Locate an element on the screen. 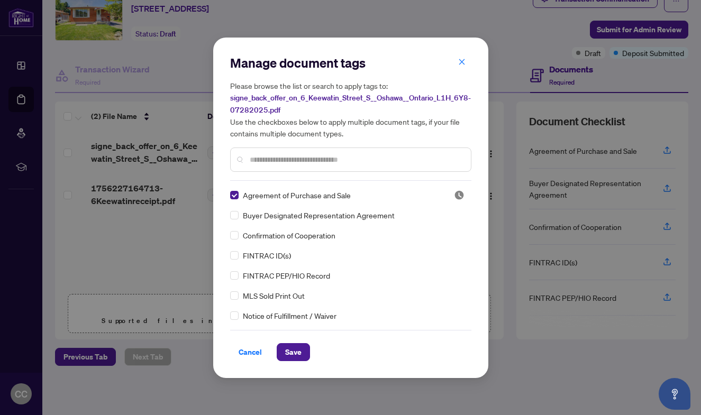  h5: Please browse the list or search to apply tags to: Use the checkboxes below to apply multiple doc... is located at coordinates (351, 109).